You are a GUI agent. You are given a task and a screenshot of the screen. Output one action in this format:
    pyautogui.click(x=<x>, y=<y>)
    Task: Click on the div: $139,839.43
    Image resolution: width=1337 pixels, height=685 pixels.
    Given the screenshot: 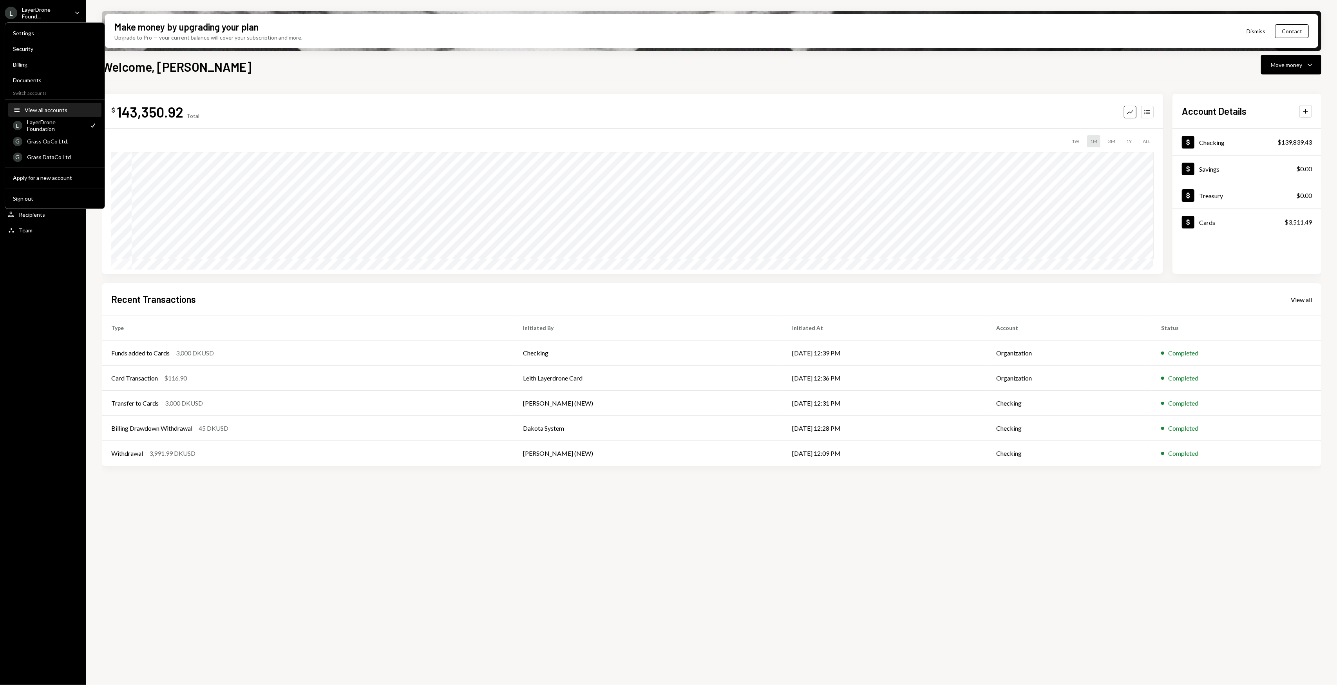 What is the action you would take?
    pyautogui.click(x=1294, y=142)
    